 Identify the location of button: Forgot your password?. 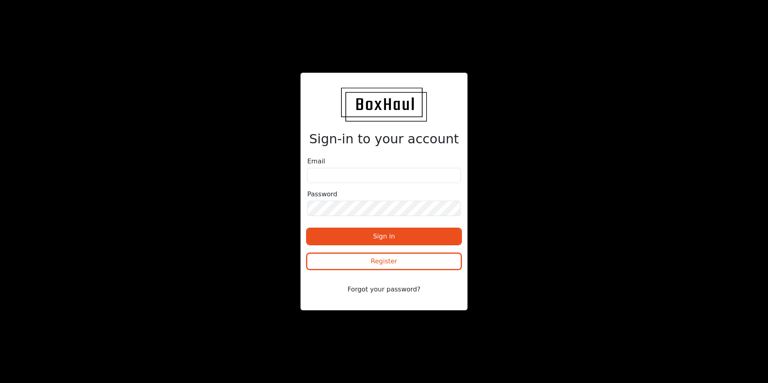
(384, 290).